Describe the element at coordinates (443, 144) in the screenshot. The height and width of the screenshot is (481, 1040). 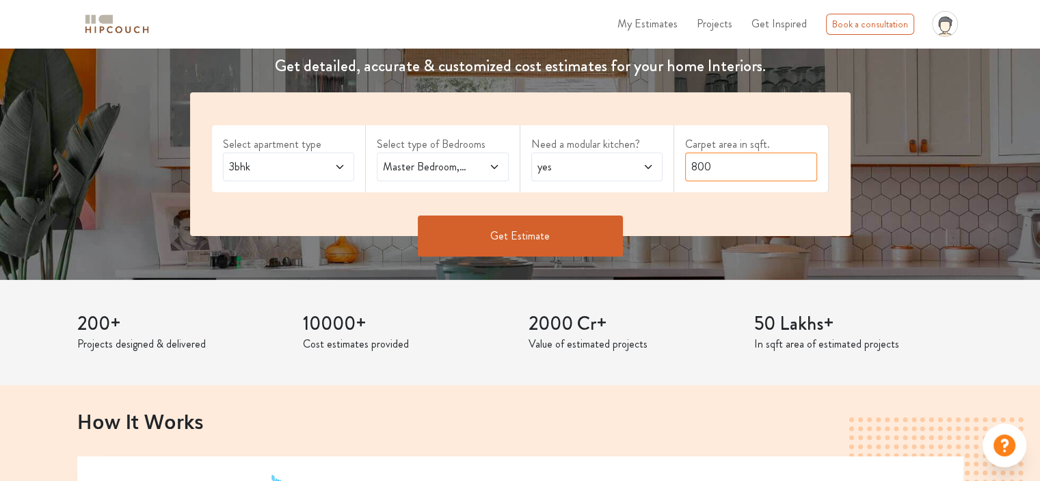
I see `label: Select type of Bedrooms` at that location.